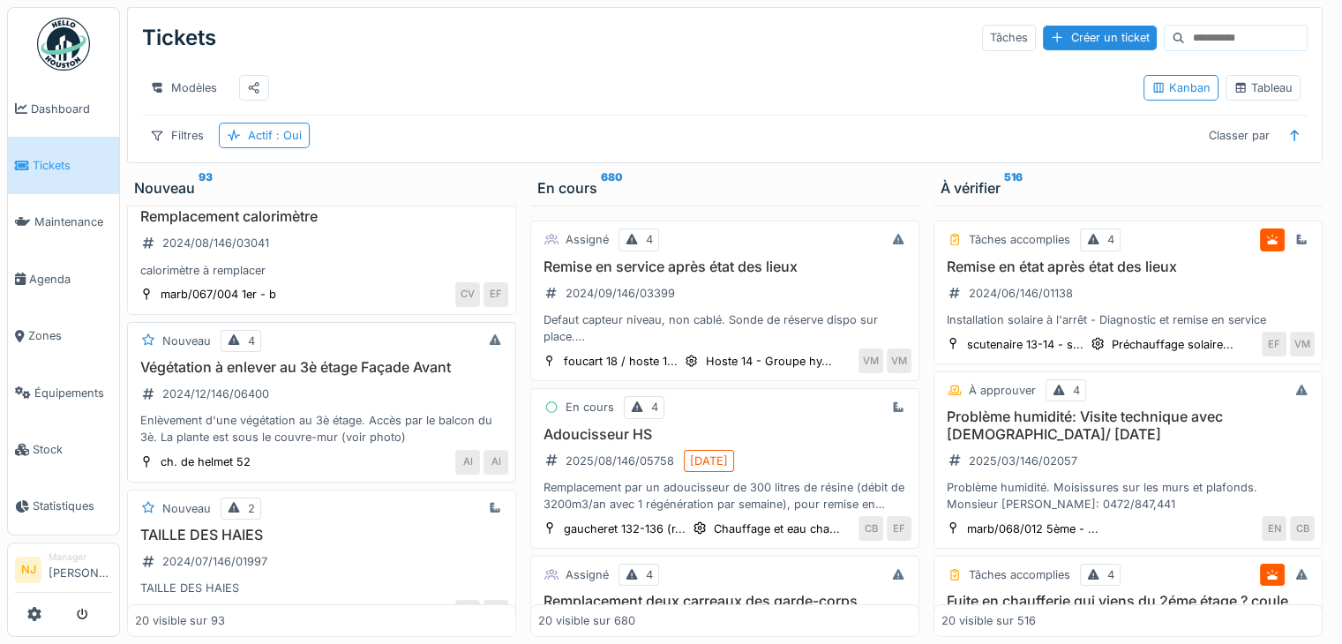 The height and width of the screenshot is (644, 1342). What do you see at coordinates (724, 601) in the screenshot?
I see `h3: Remplacement deux carreaux des garde-corps` at bounding box center [724, 601].